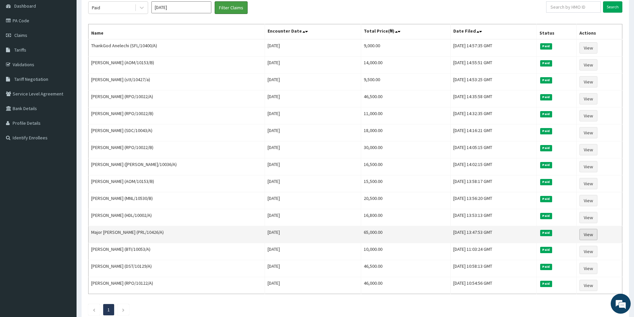 This screenshot has width=634, height=317. I want to click on td: 65,000.00, so click(406, 235).